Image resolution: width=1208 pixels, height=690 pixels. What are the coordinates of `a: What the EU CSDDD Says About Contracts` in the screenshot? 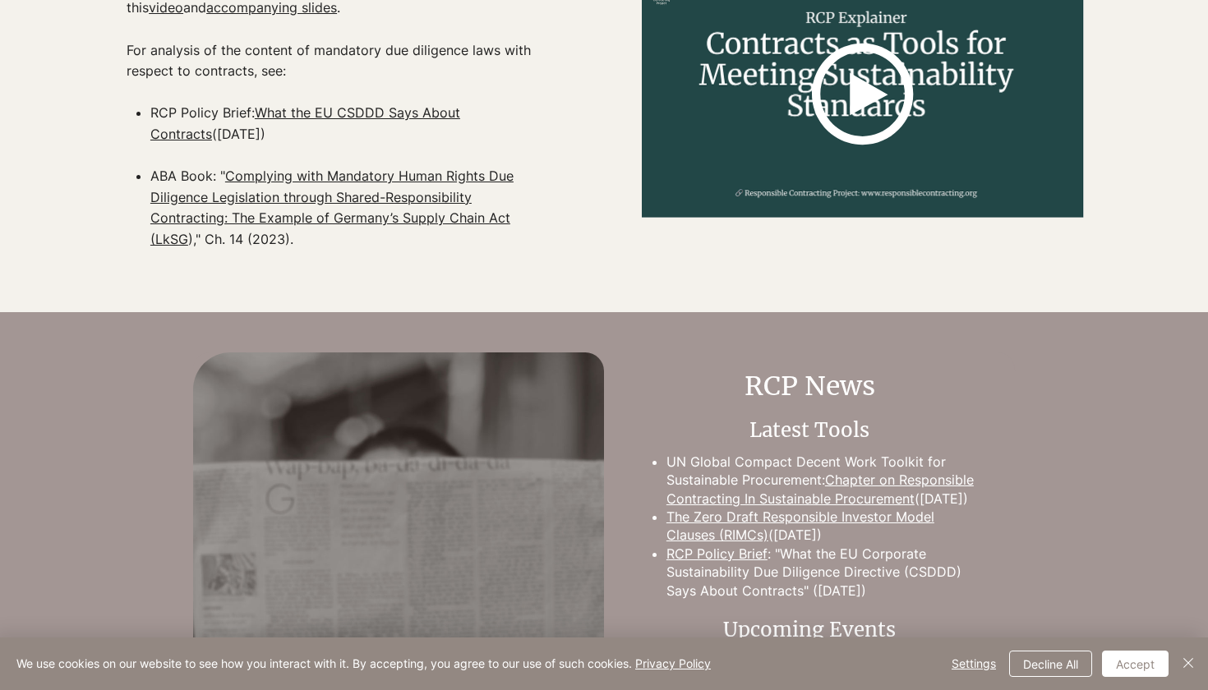 It's located at (305, 123).